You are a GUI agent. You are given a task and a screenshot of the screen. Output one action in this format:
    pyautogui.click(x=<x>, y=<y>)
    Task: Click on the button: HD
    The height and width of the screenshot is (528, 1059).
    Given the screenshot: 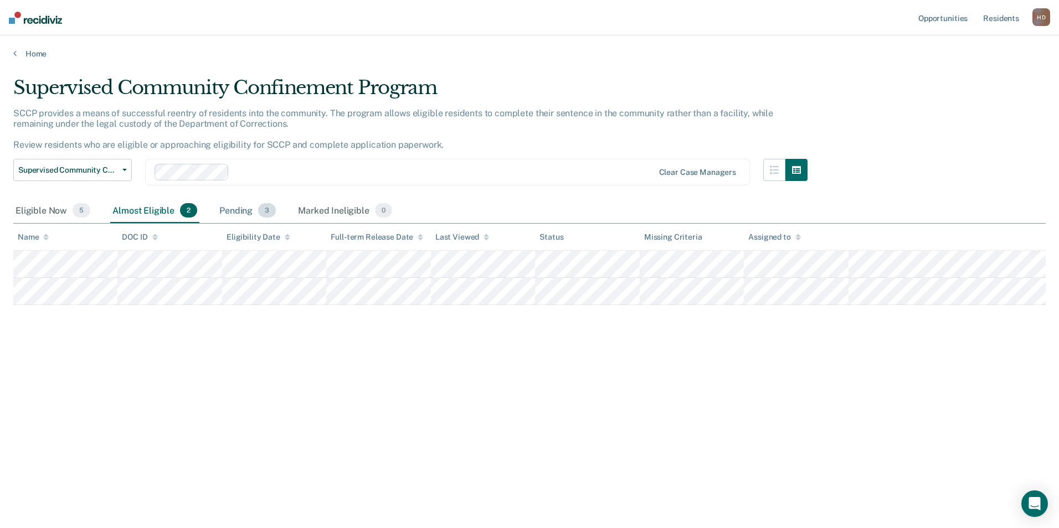 What is the action you would take?
    pyautogui.click(x=1041, y=17)
    